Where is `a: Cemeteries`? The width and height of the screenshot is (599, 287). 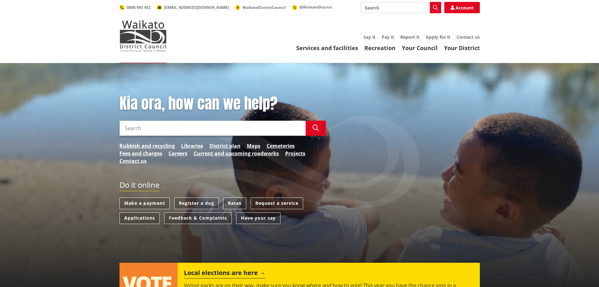 a: Cemeteries is located at coordinates (281, 146).